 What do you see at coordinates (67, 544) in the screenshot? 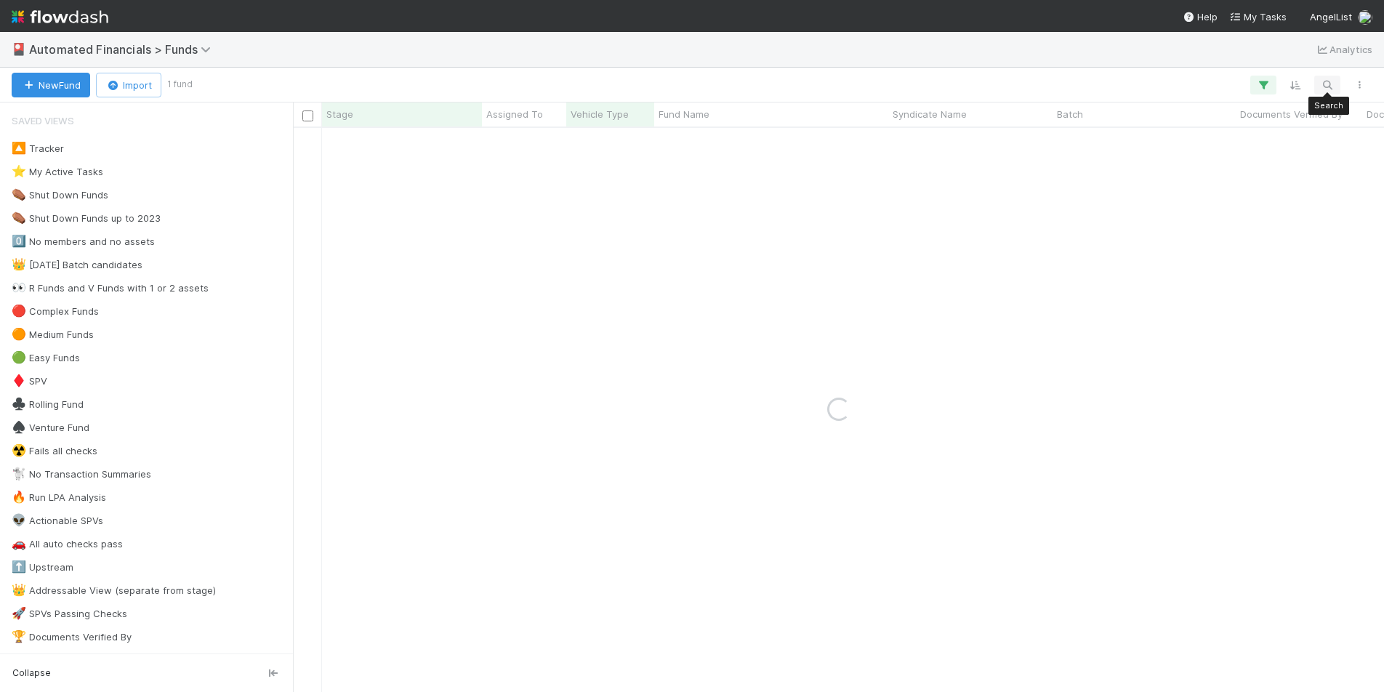
I see `div: All auto checks pass` at bounding box center [67, 544].